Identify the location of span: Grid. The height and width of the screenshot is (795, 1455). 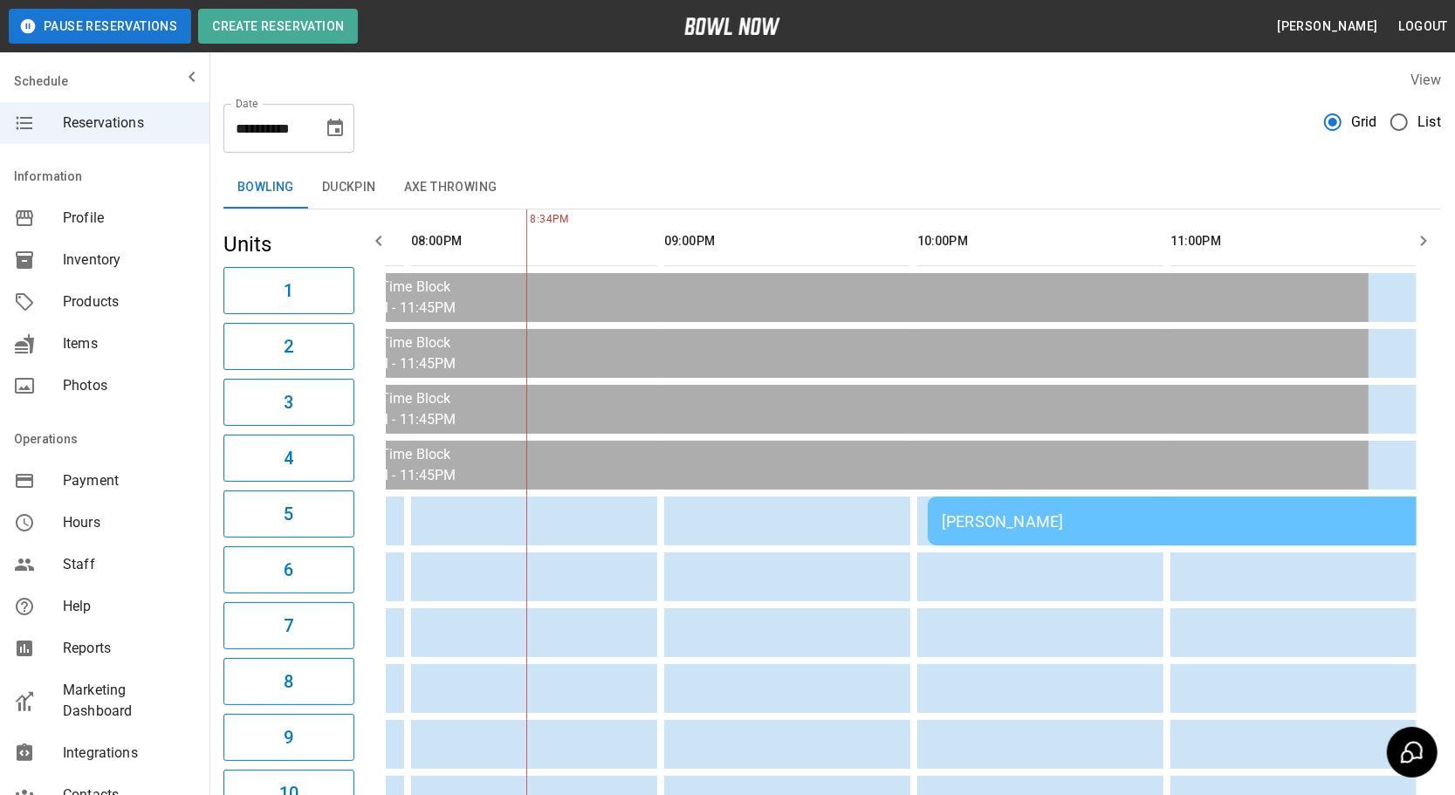
(1364, 122).